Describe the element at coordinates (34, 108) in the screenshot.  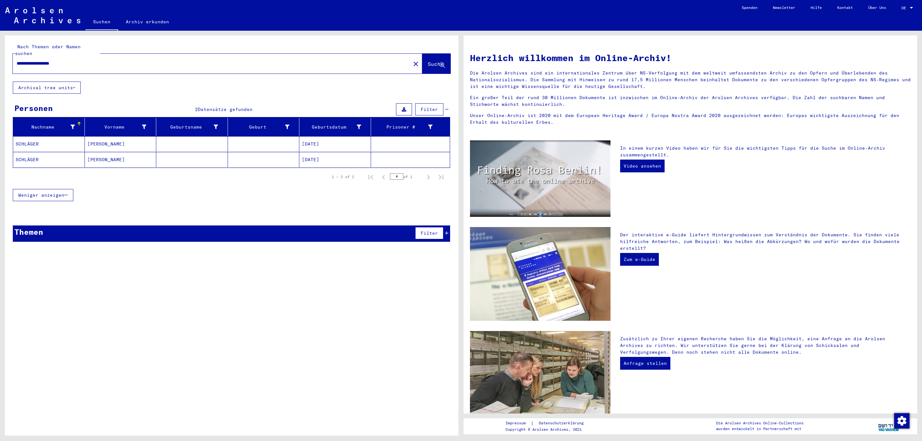
I see `div: Personen` at that location.